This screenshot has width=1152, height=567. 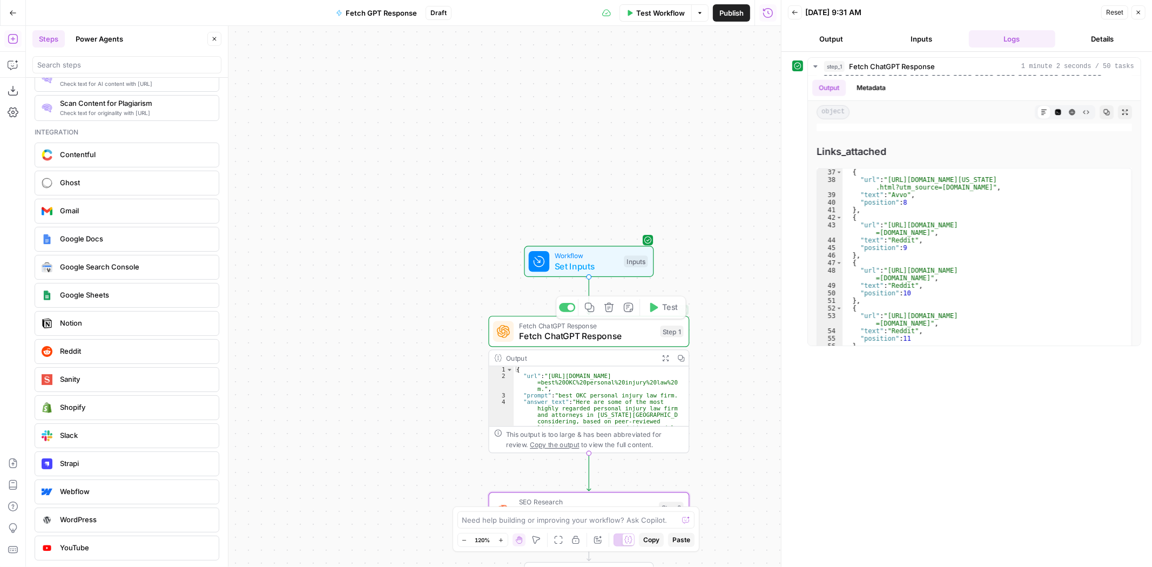 What do you see at coordinates (502, 383) in the screenshot?
I see `div: 2` at bounding box center [502, 383].